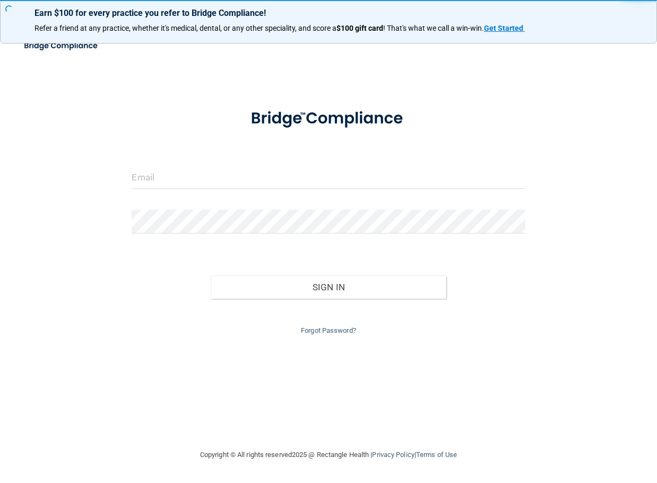 The width and height of the screenshot is (657, 483). I want to click on span: Refer a friend at any practice, whether it's medical, dental, or any other speciality, and score a, so click(185, 28).